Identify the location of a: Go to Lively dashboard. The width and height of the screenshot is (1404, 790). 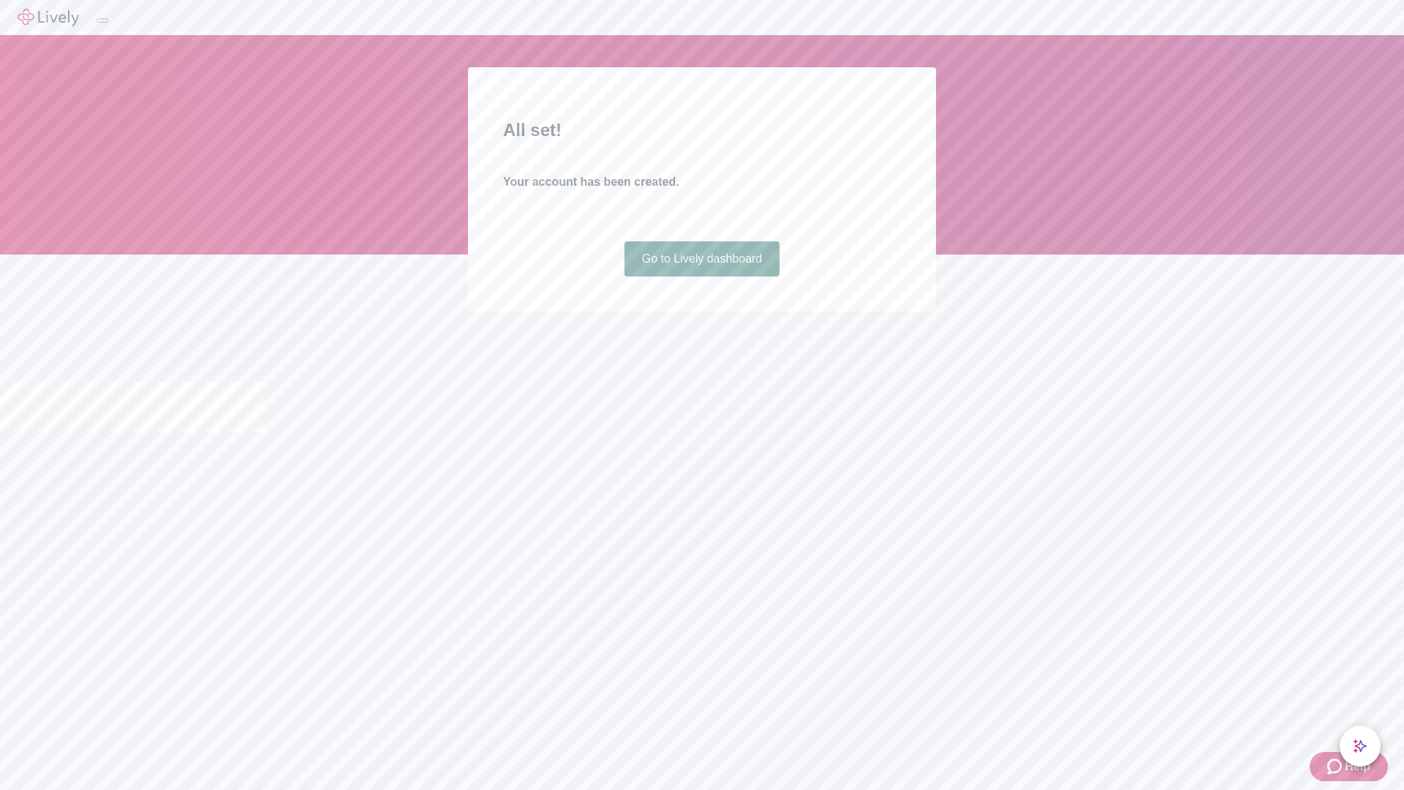
(702, 259).